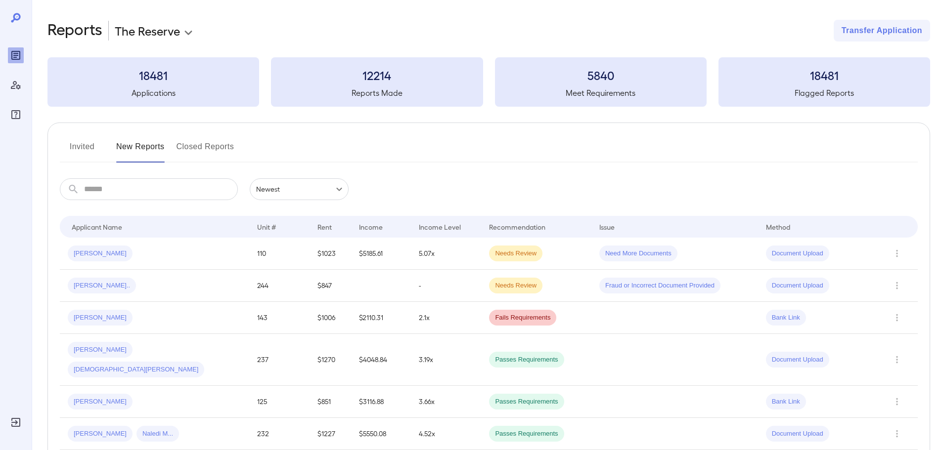 The width and height of the screenshot is (942, 450). I want to click on div: Recommendation, so click(517, 227).